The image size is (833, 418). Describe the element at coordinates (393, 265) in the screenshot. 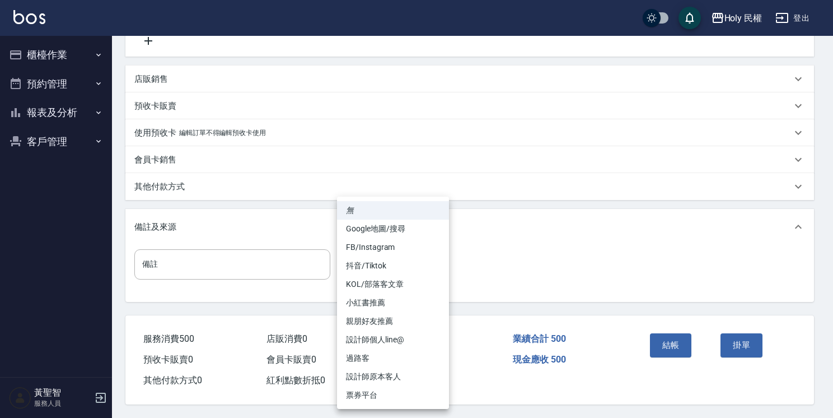

I see `li: 抖音/Tiktok` at that location.